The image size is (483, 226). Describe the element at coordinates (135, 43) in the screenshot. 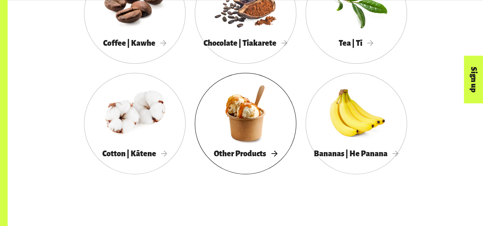

I see `span: Coffee | Kawhe` at that location.